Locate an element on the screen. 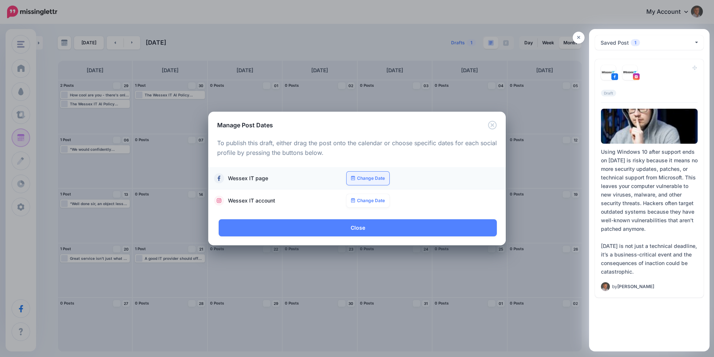  a: Close is located at coordinates (358, 228).